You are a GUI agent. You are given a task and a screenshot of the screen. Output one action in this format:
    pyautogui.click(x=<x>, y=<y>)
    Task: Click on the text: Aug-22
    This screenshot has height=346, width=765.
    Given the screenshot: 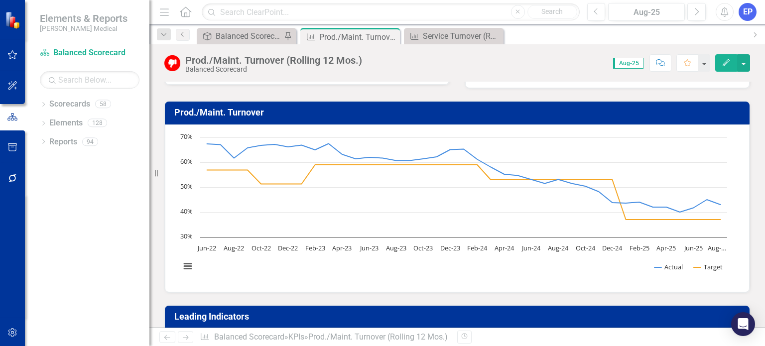 What is the action you would take?
    pyautogui.click(x=234, y=248)
    